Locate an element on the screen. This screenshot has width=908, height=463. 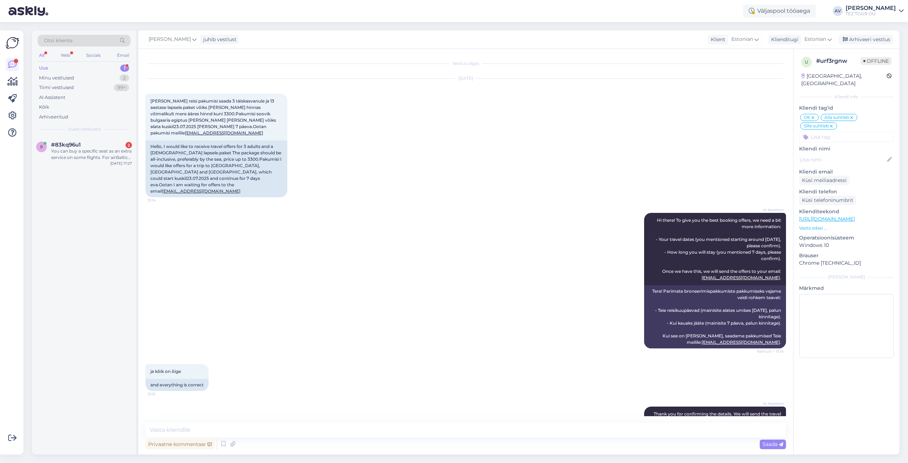
p: Windows 10 is located at coordinates (847, 245).